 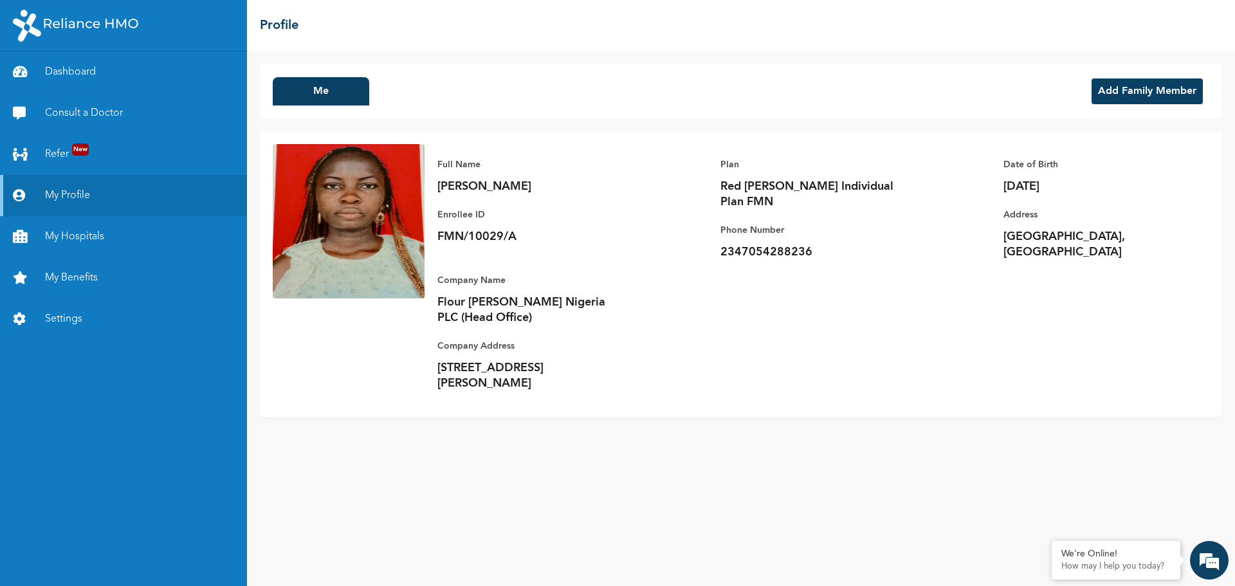 I want to click on span: New, so click(x=80, y=149).